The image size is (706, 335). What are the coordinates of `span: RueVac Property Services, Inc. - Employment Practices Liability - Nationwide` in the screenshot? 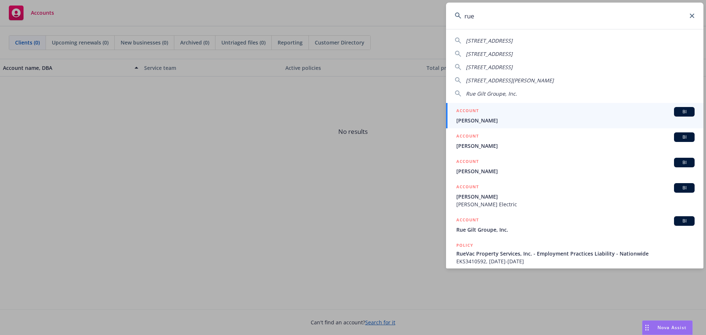 It's located at (575, 253).